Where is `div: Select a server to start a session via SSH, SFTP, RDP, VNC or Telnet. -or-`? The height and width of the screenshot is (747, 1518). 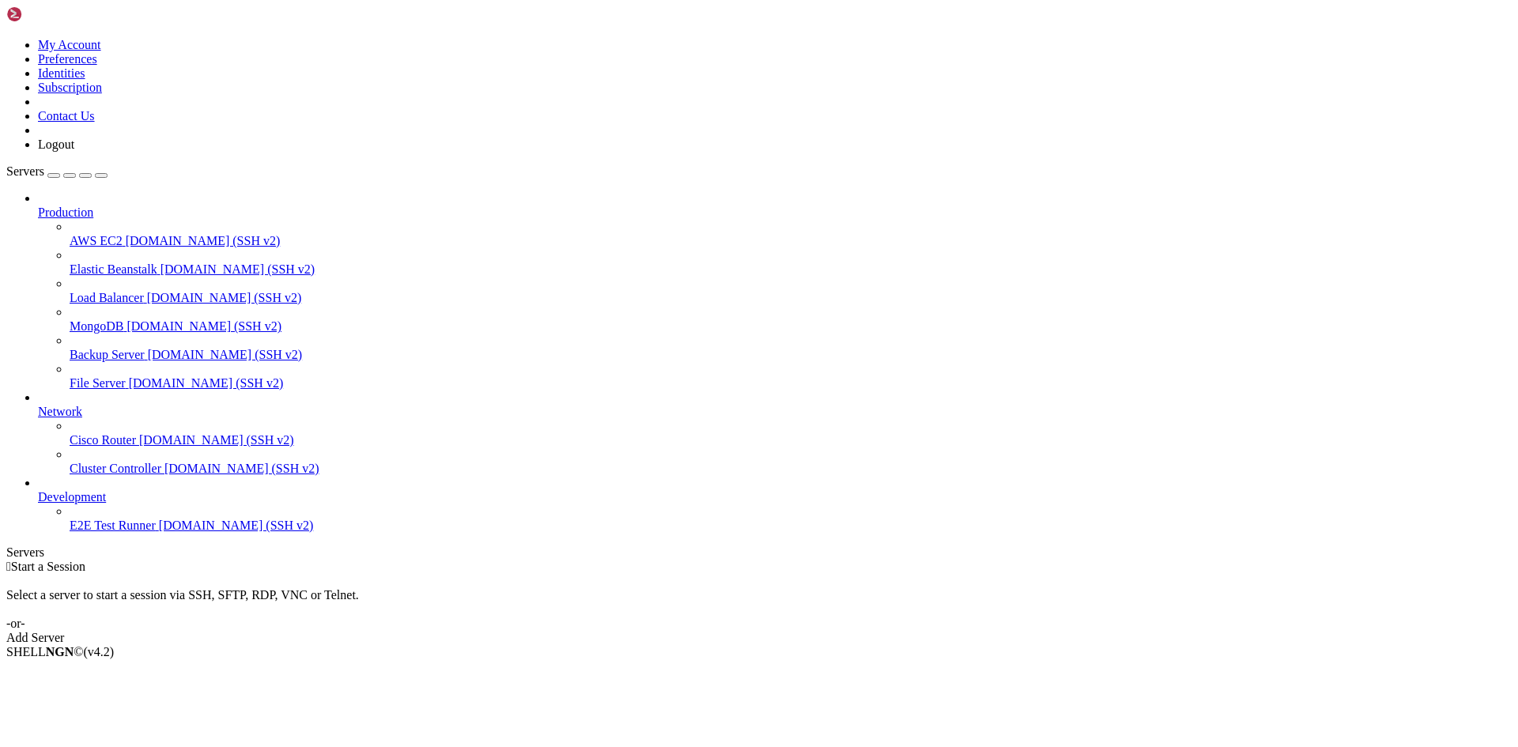 div: Select a server to start a session via SSH, SFTP, RDP, VNC or Telnet. -or- is located at coordinates (759, 602).